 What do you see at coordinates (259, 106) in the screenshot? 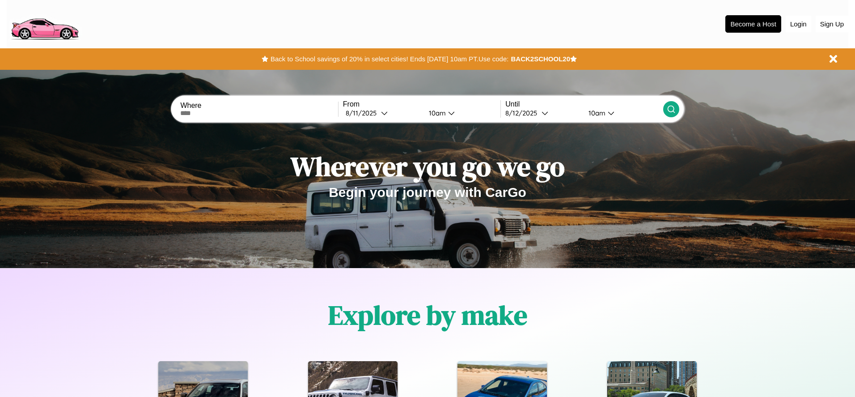
I see `label: Where` at bounding box center [259, 106].